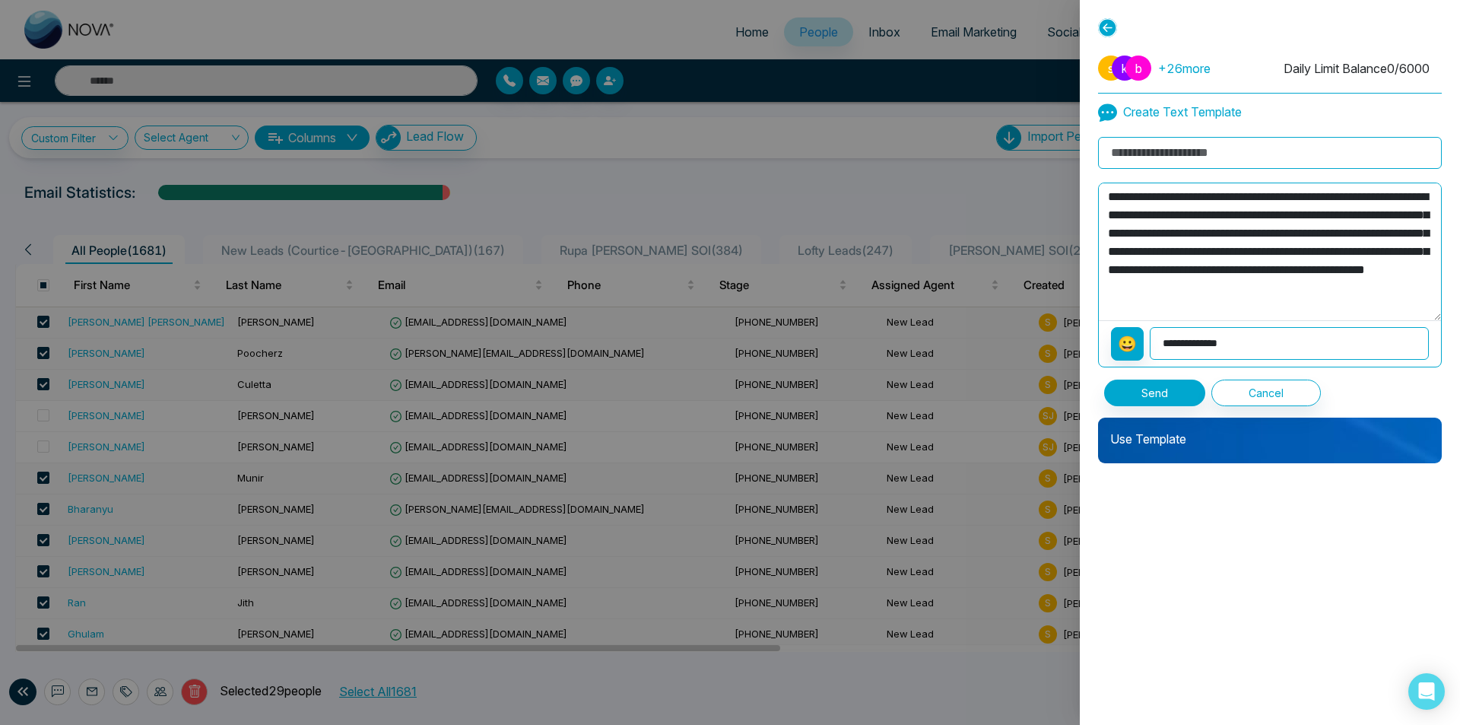 The image size is (1460, 725). Describe the element at coordinates (1357, 68) in the screenshot. I see `span: Daily Limit Balance 0 / 6000` at that location.